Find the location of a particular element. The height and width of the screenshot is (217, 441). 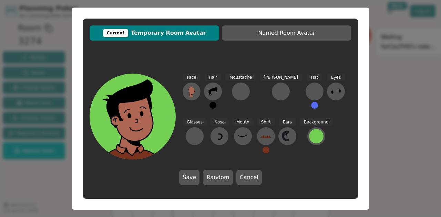

span: Temporary Room Avatar is located at coordinates (154, 33).